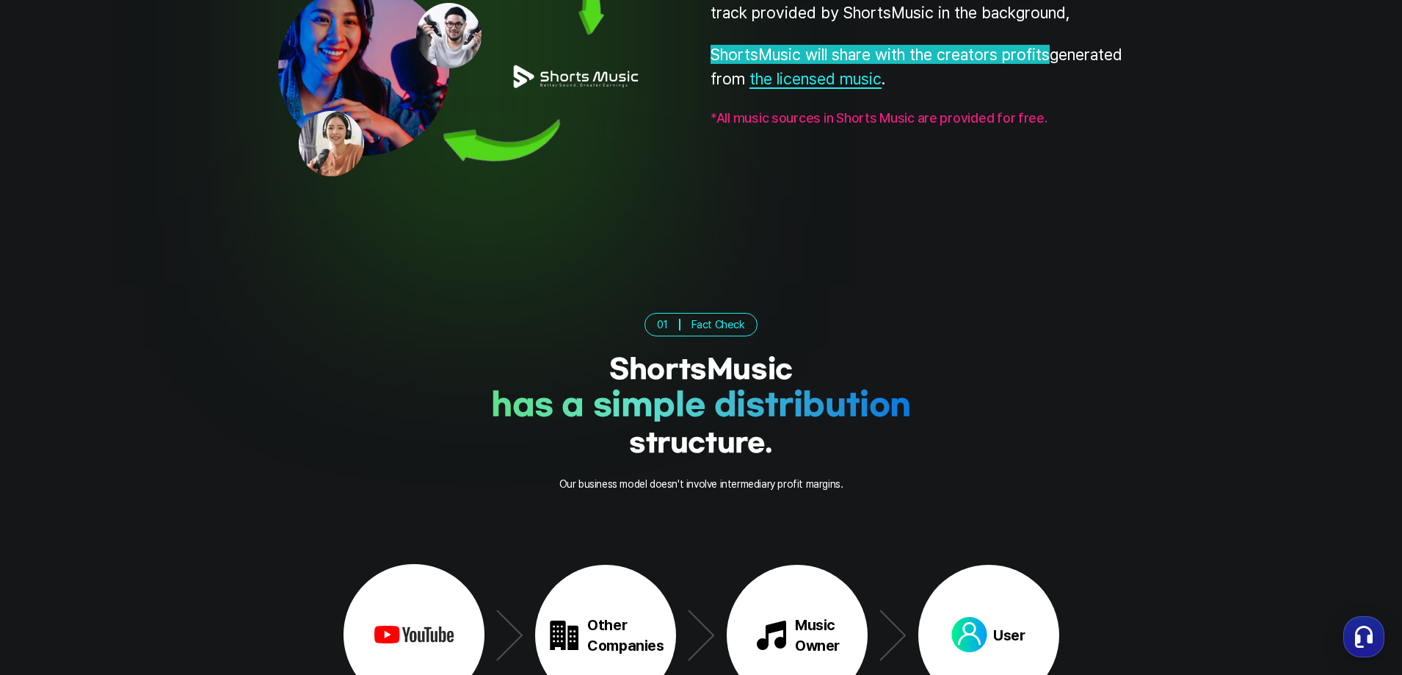 The image size is (1402, 675). I want to click on p: Our business model doesn't involve intermediary profit margins., so click(701, 484).